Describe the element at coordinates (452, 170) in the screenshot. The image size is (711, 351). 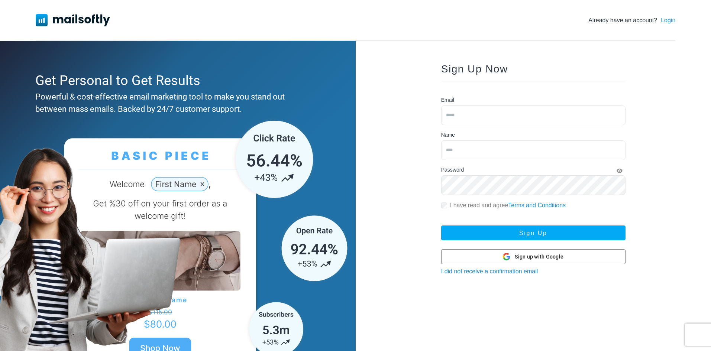
I see `label: Password` at that location.